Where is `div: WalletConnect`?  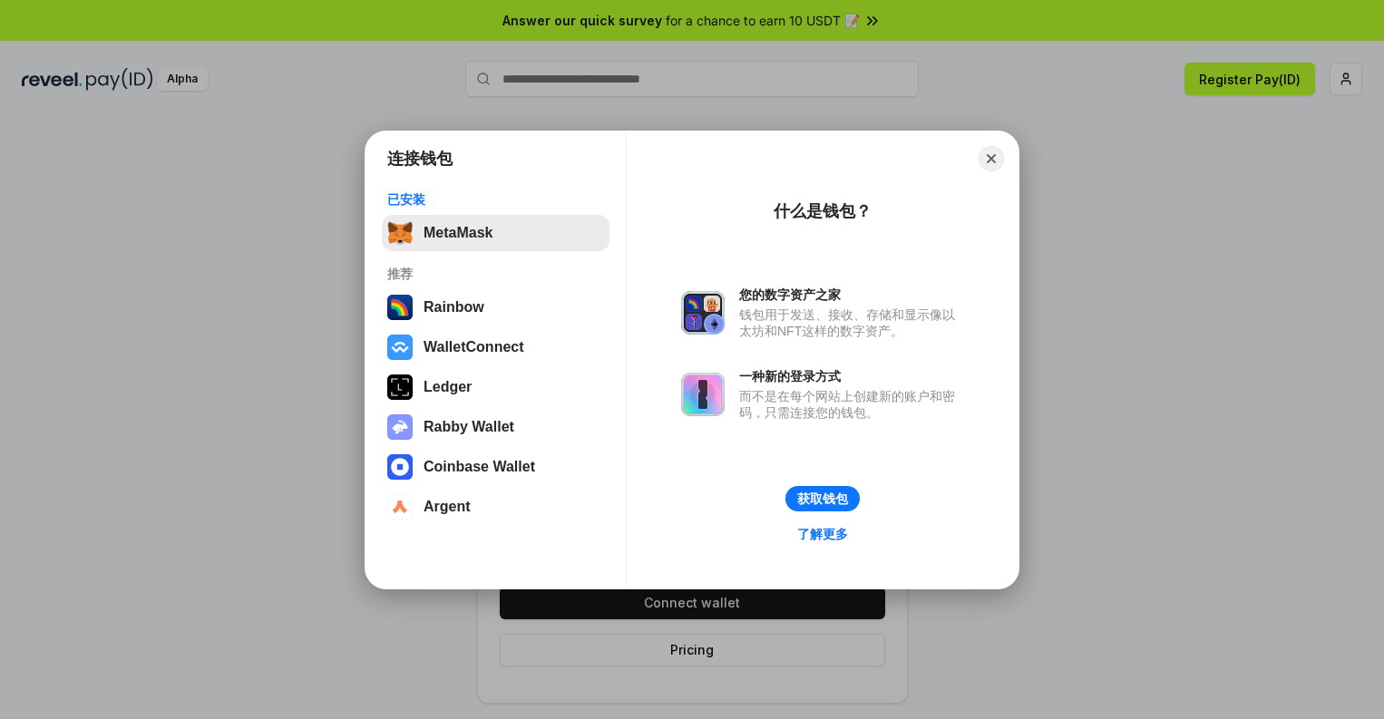 div: WalletConnect is located at coordinates (473, 347).